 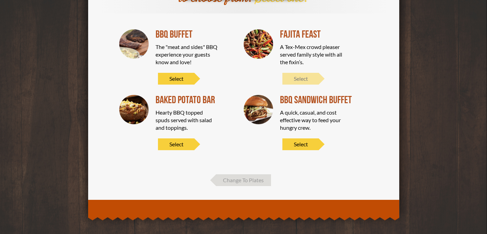 I want to click on img: Baked Potato Bar, so click(x=134, y=110).